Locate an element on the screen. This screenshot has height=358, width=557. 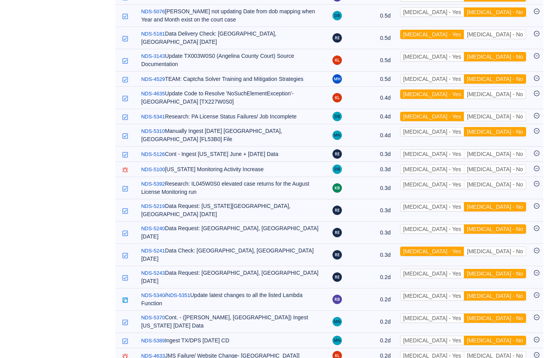
a: NDS-5240 is located at coordinates (153, 229).